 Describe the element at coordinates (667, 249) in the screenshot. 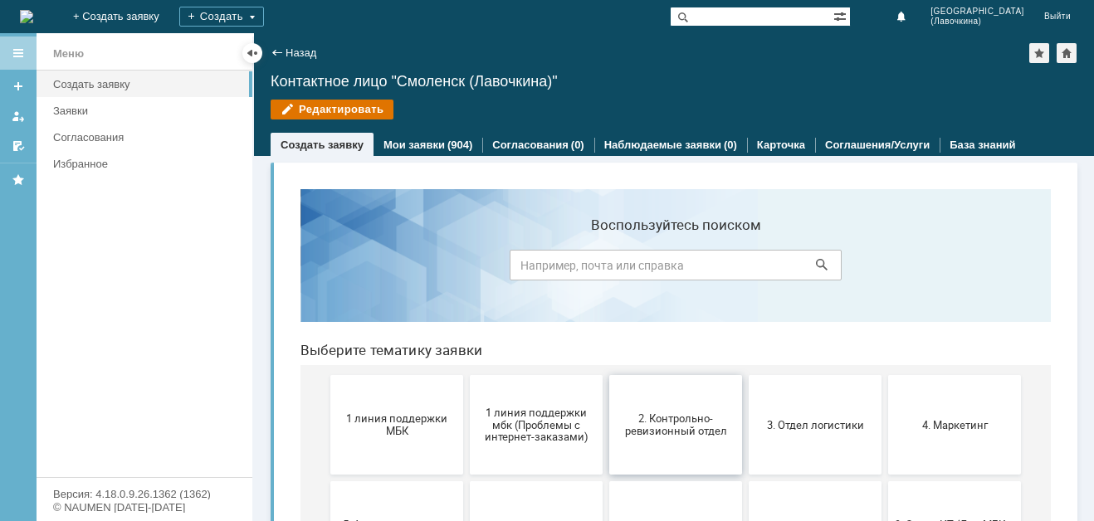

I see `button: 4. Маркетинг` at that location.